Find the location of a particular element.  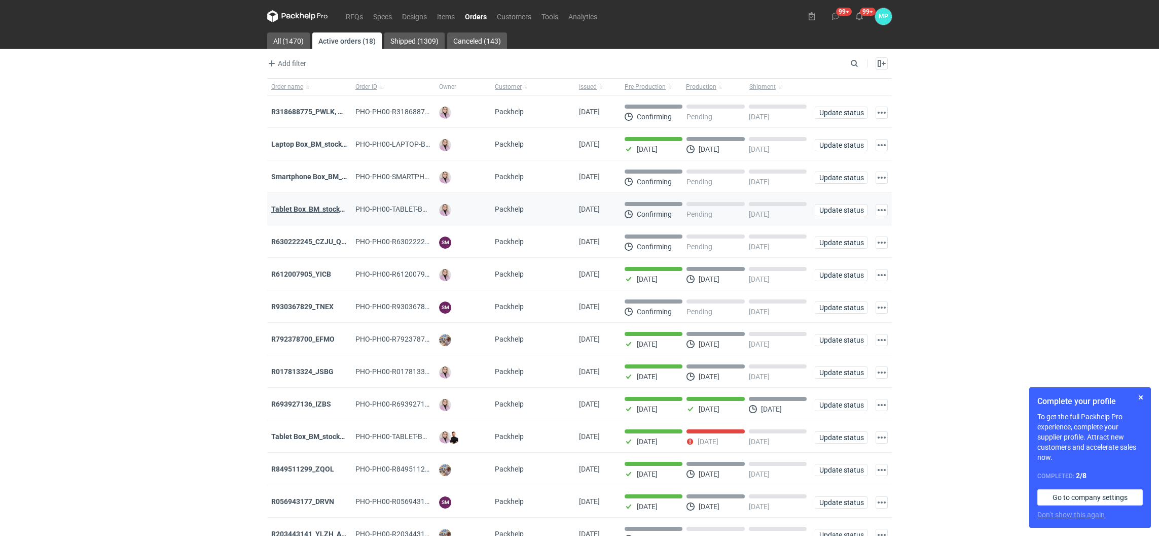

span: PHO-PH00-R930367829_TNEX is located at coordinates (405, 306).